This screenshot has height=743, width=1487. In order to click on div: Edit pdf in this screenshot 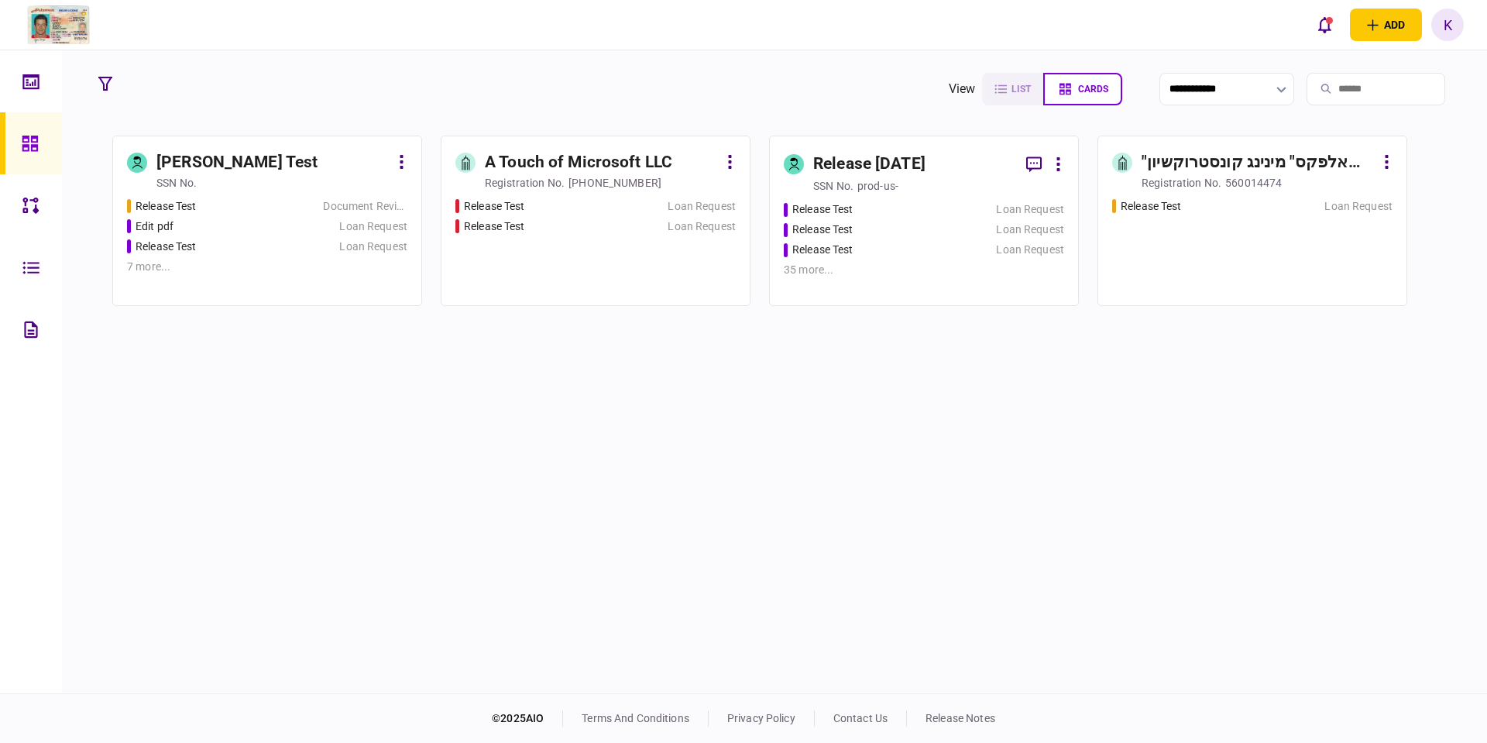, I will do `click(154, 226)`.